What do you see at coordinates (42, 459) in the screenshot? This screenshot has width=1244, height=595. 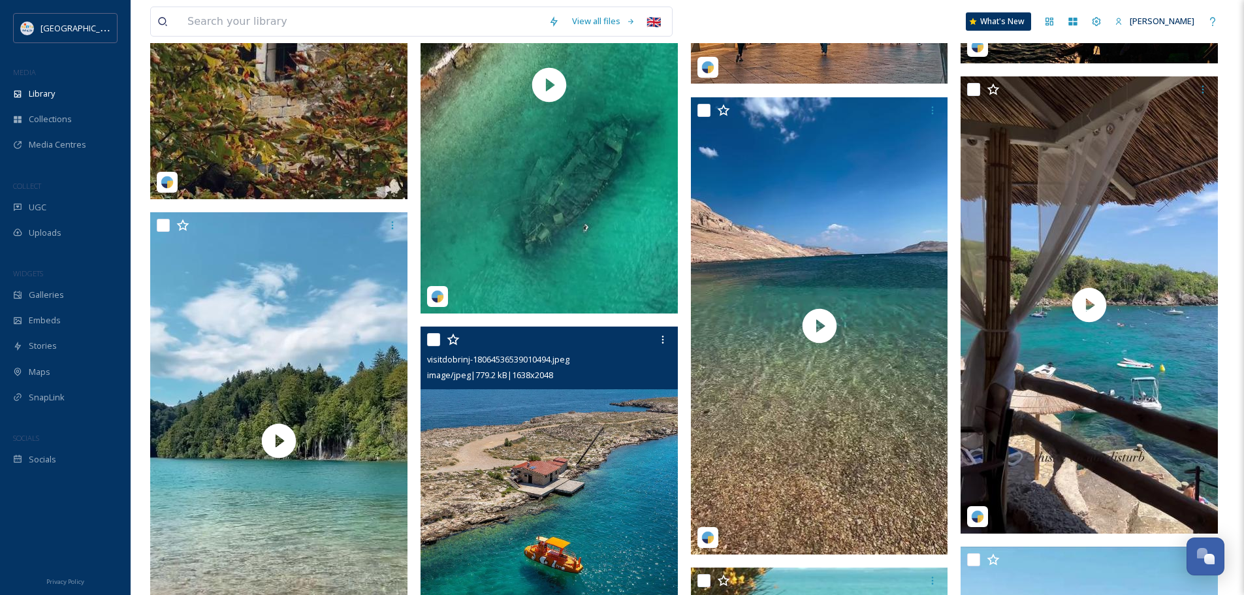 I see `span: Socials` at bounding box center [42, 459].